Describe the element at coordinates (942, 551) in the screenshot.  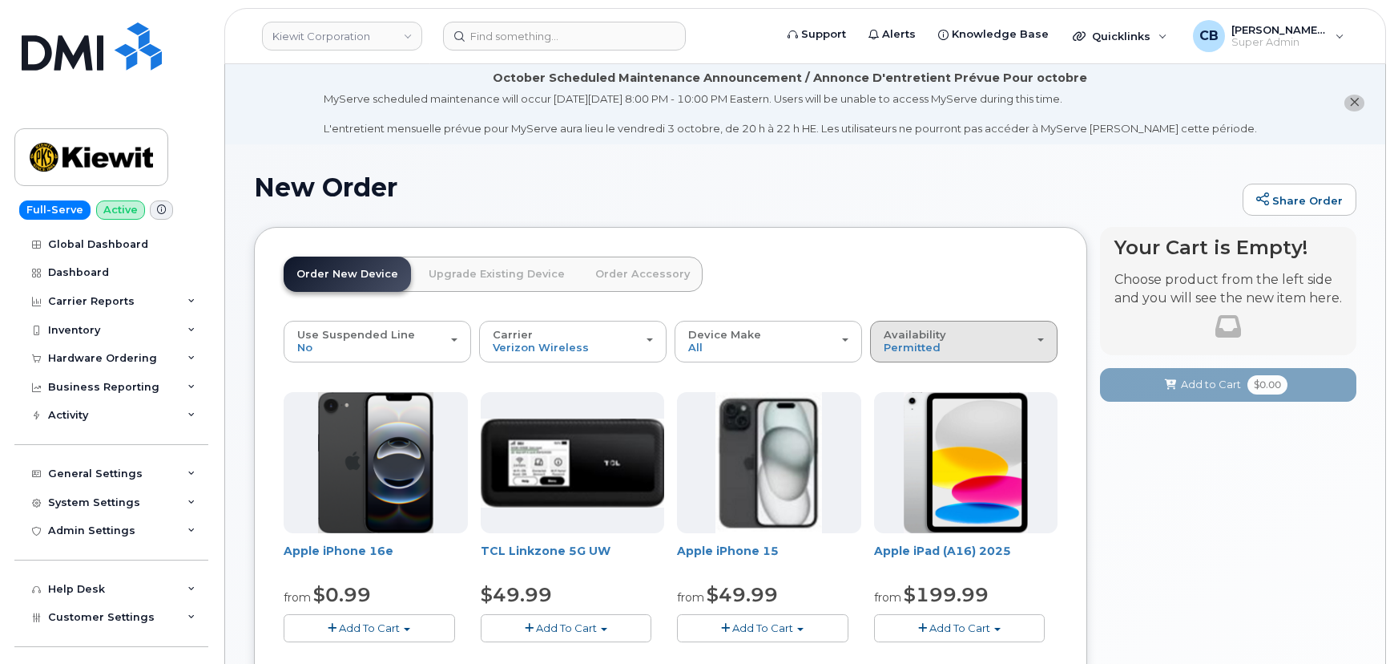
I see `a: Apple iPad (A16) 2025` at that location.